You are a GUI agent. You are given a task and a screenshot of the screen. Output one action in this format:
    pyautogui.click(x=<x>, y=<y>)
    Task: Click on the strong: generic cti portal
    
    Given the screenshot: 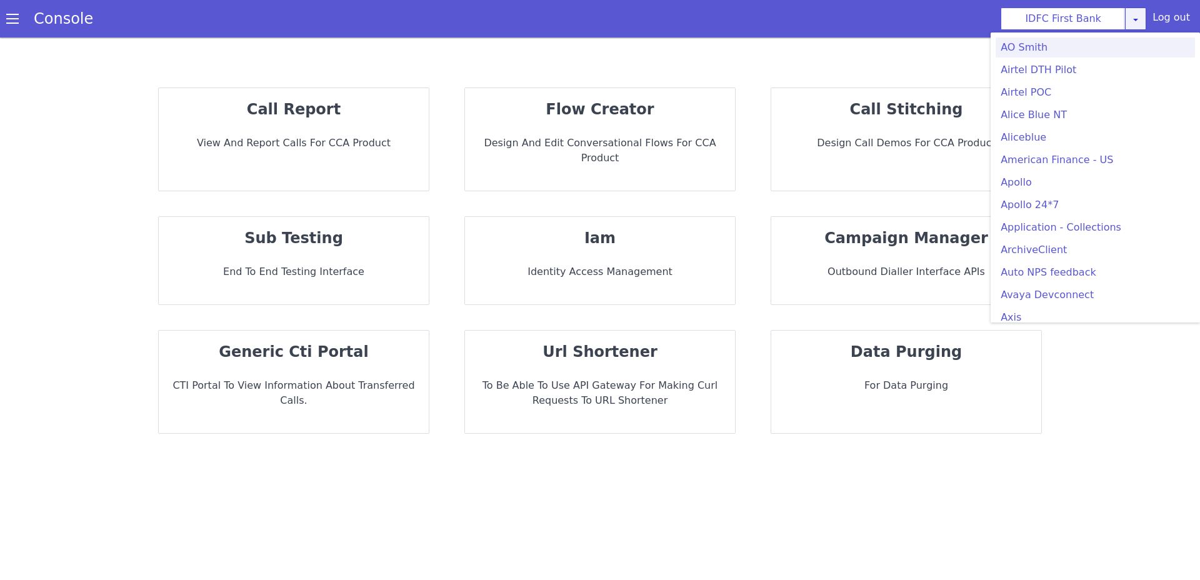 What is the action you would take?
    pyautogui.click(x=293, y=352)
    